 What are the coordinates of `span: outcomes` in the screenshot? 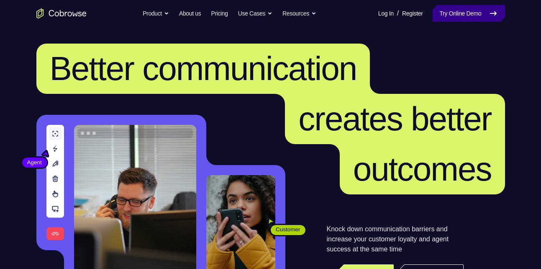 It's located at (422, 169).